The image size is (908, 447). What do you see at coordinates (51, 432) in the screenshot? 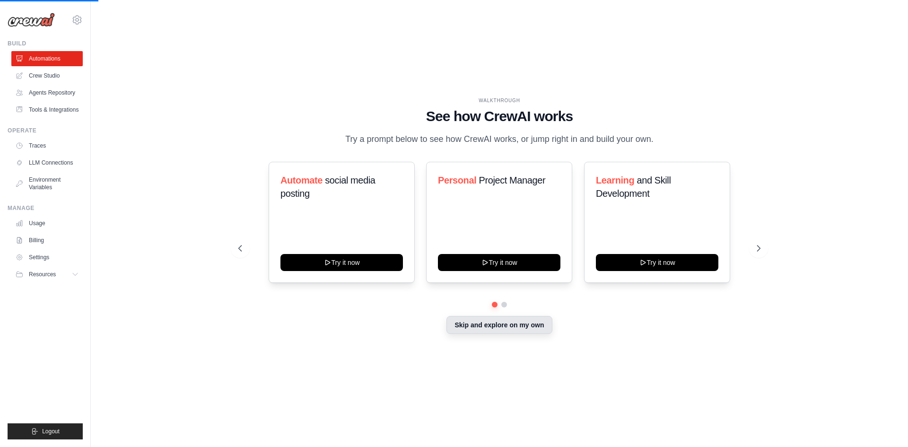
I see `span: Logout` at bounding box center [51, 432].